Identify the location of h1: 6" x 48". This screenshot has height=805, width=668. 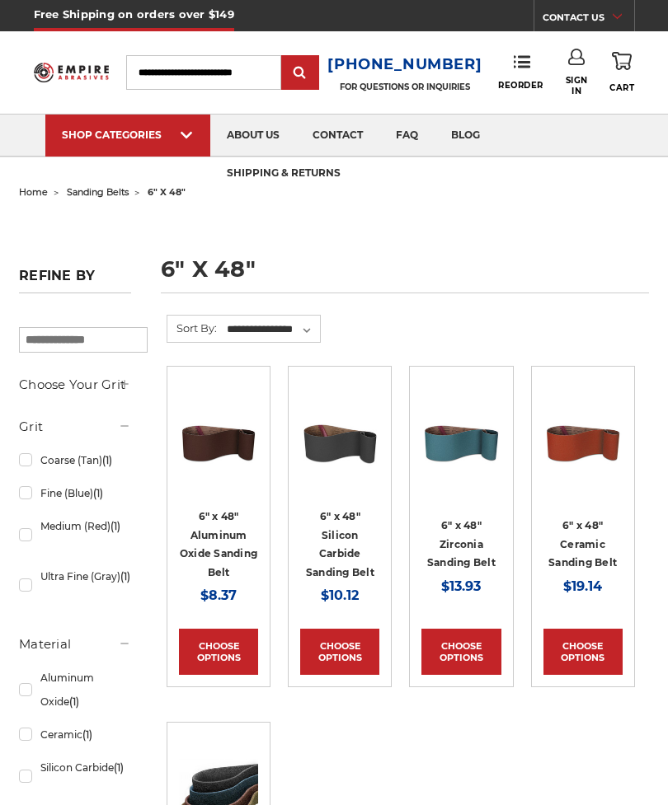
(405, 275).